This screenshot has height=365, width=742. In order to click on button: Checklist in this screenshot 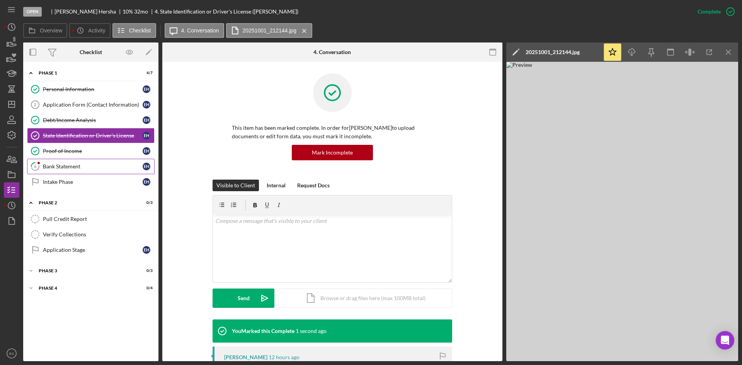, I will do `click(134, 31)`.